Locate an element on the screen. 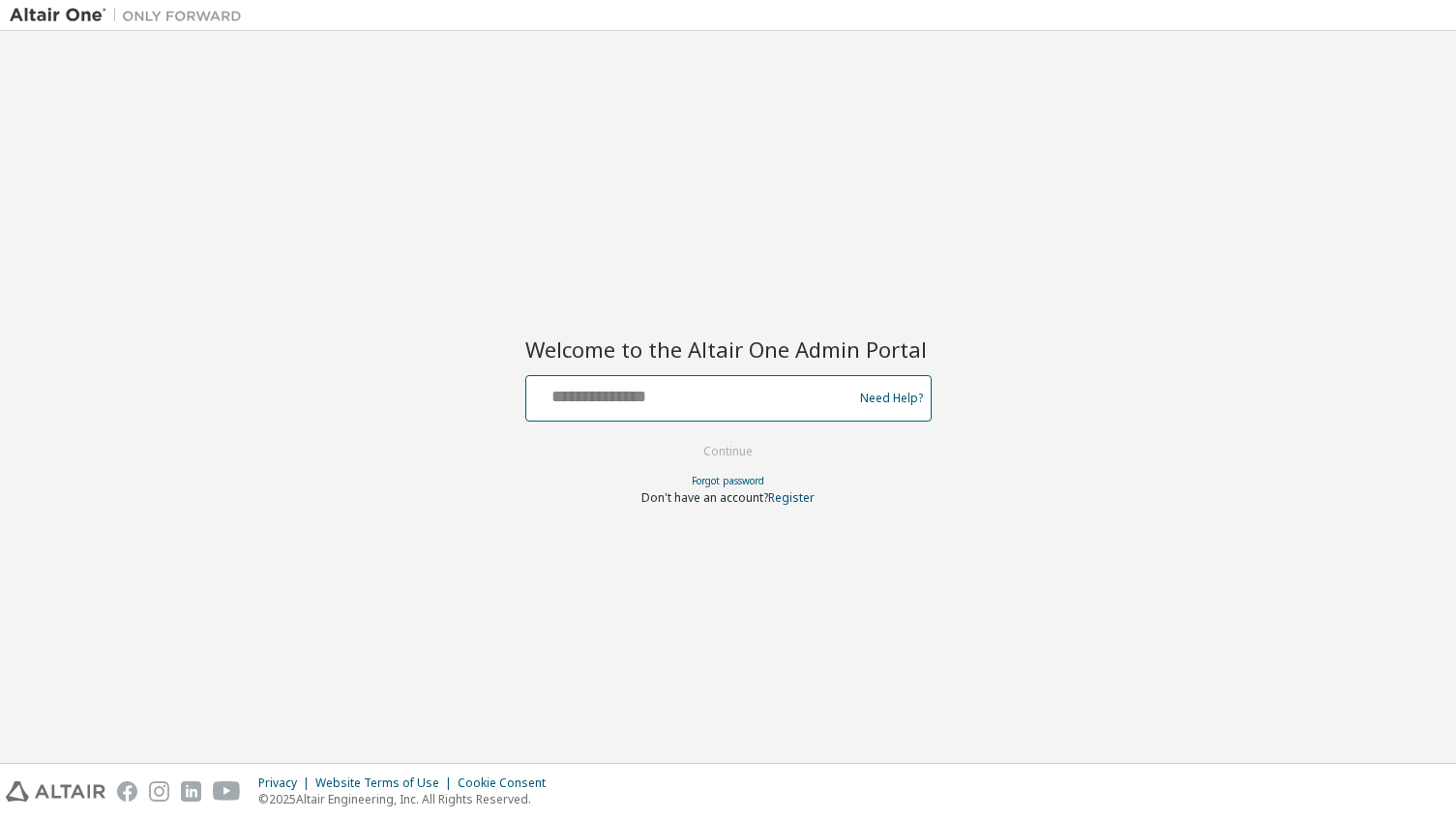  h2: Welcome to the Altair One Admin Portal is located at coordinates (728, 349).